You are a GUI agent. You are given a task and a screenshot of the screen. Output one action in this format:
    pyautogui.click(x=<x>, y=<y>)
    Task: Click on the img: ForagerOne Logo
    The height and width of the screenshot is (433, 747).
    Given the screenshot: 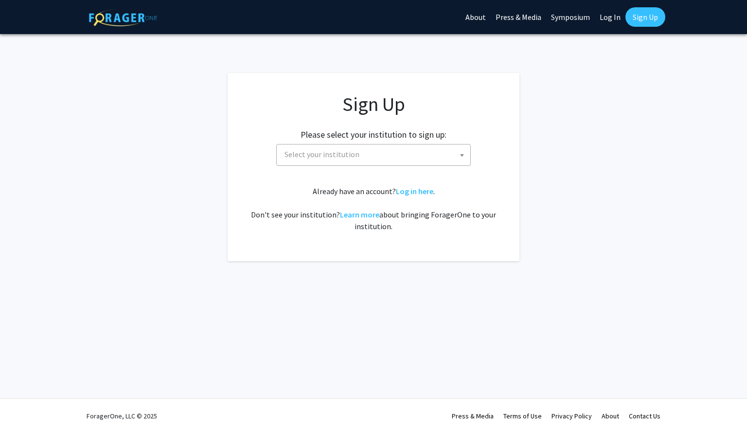 What is the action you would take?
    pyautogui.click(x=123, y=18)
    